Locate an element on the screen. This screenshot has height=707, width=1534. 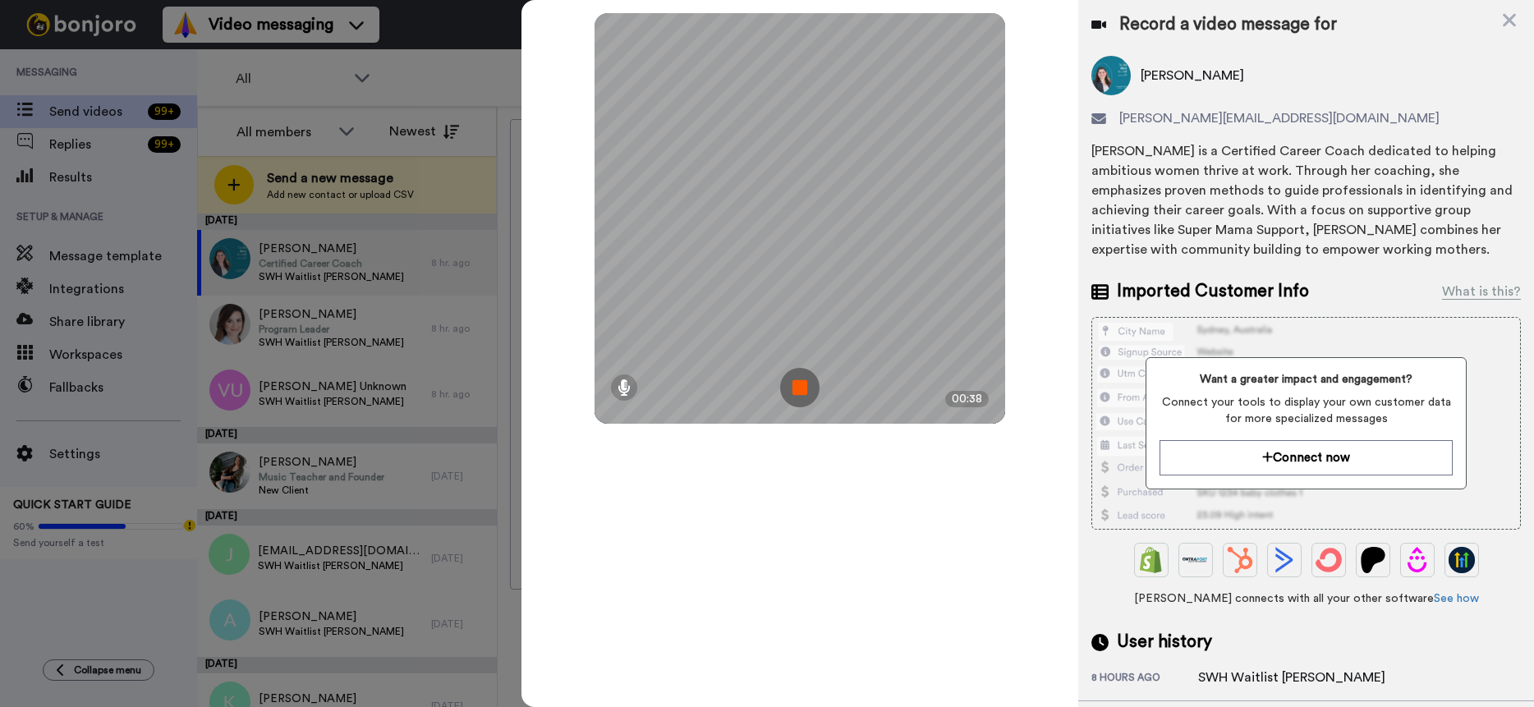
div: 00:38 is located at coordinates (967, 399).